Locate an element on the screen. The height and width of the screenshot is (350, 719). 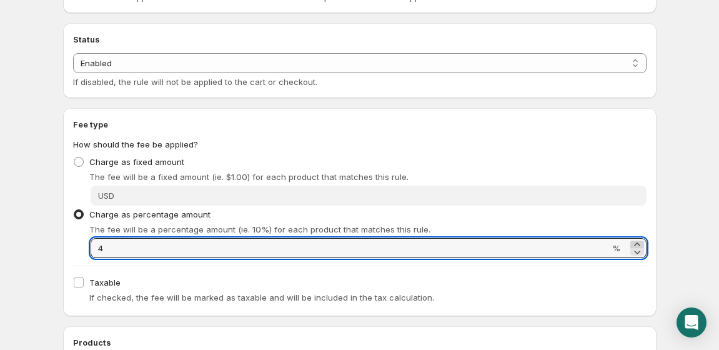
span: Taxable is located at coordinates (105, 282).